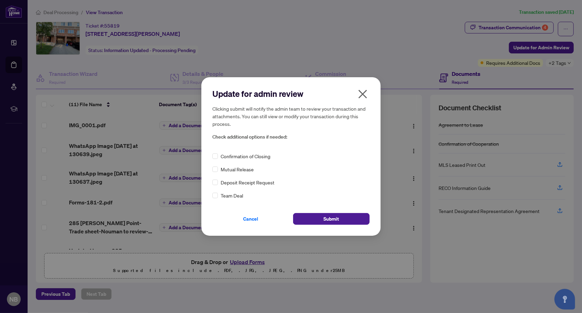 Image resolution: width=582 pixels, height=313 pixels. I want to click on h5: Clicking submit will notify the admin team to review your transaction and attachments. You can st..., so click(291, 116).